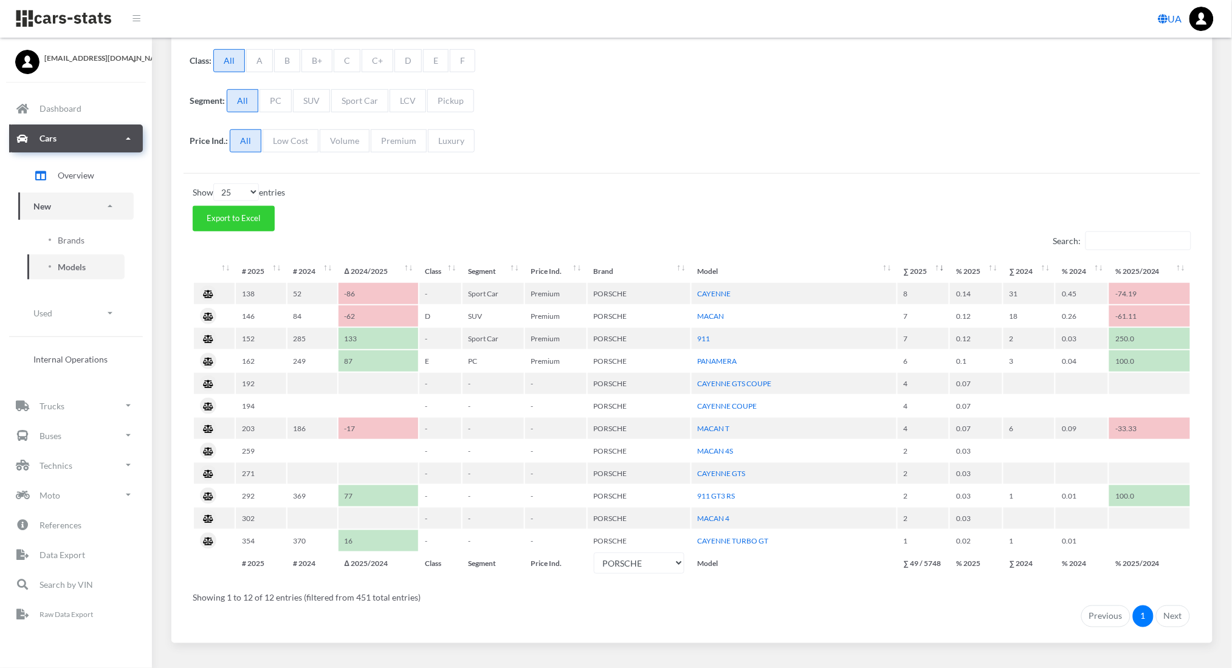 The height and width of the screenshot is (668, 1232). What do you see at coordinates (976, 338) in the screenshot?
I see `td: 0.12` at bounding box center [976, 338].